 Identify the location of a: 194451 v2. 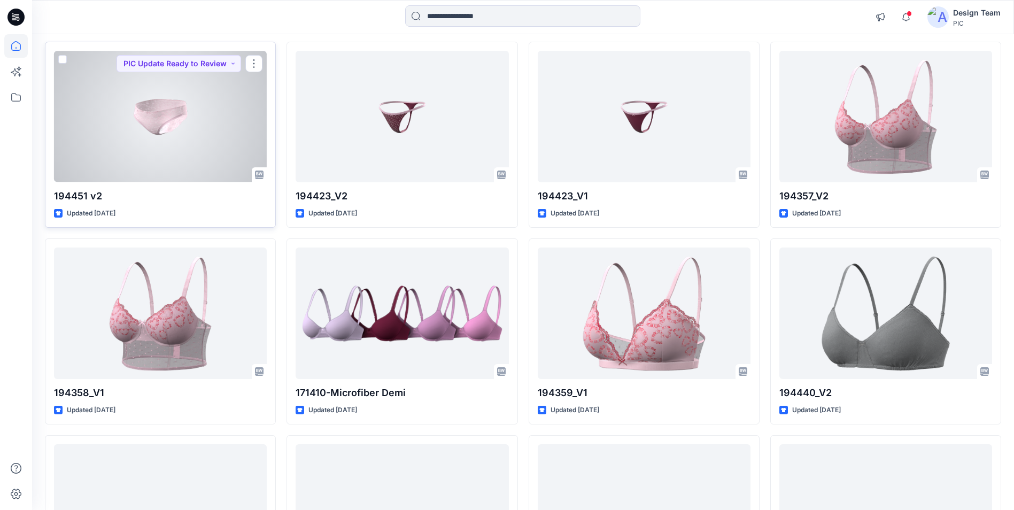
(160, 116).